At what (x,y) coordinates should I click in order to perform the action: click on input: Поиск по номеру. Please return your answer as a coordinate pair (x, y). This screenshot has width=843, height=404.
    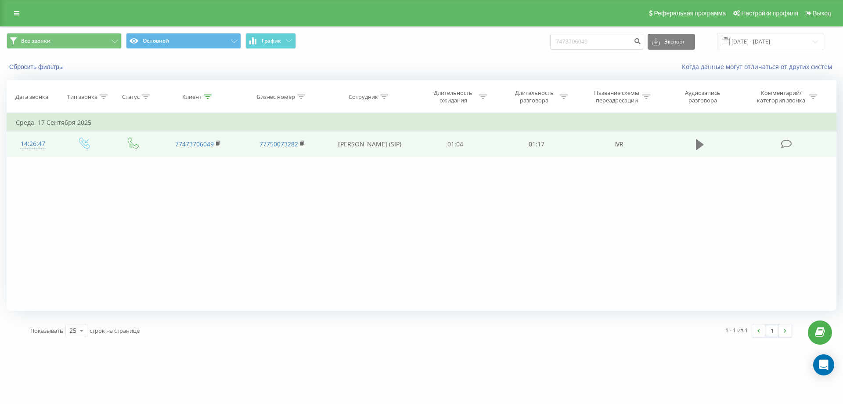
    Looking at the image, I should click on (597, 42).